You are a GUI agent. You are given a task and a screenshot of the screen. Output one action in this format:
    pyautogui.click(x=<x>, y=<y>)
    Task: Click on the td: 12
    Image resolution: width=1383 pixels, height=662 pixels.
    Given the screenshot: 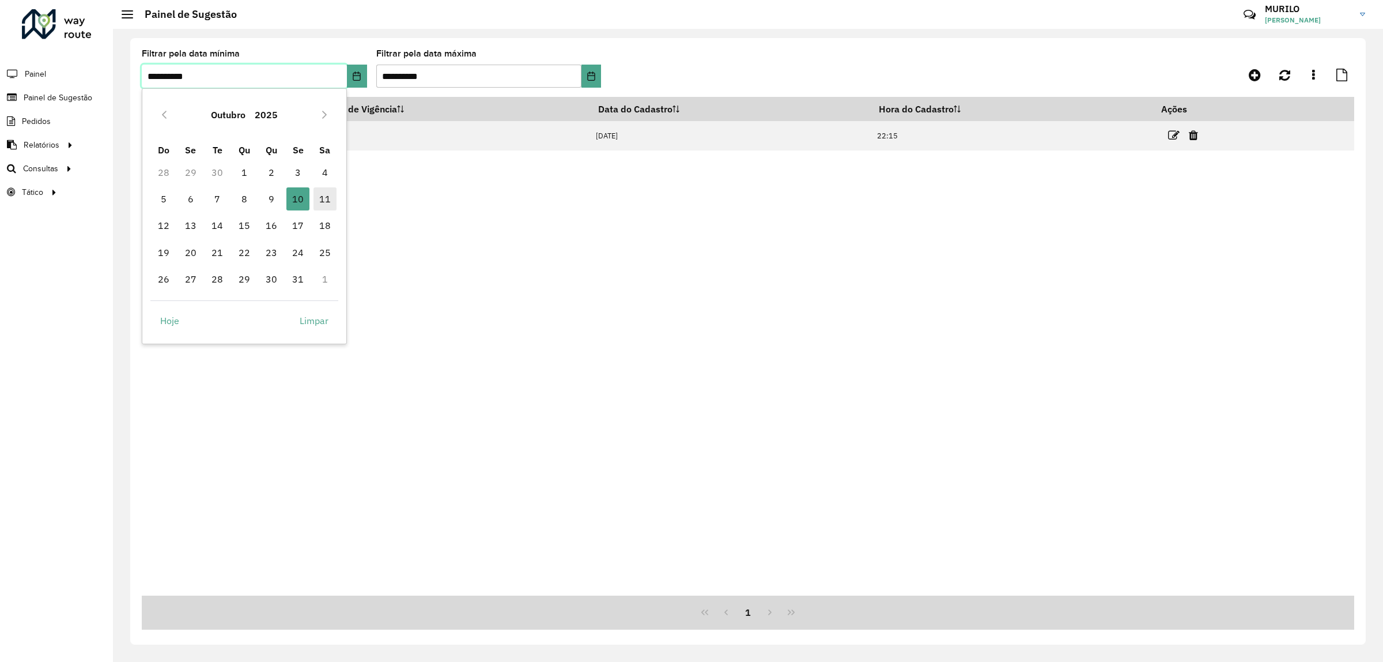 What is the action you would take?
    pyautogui.click(x=164, y=225)
    